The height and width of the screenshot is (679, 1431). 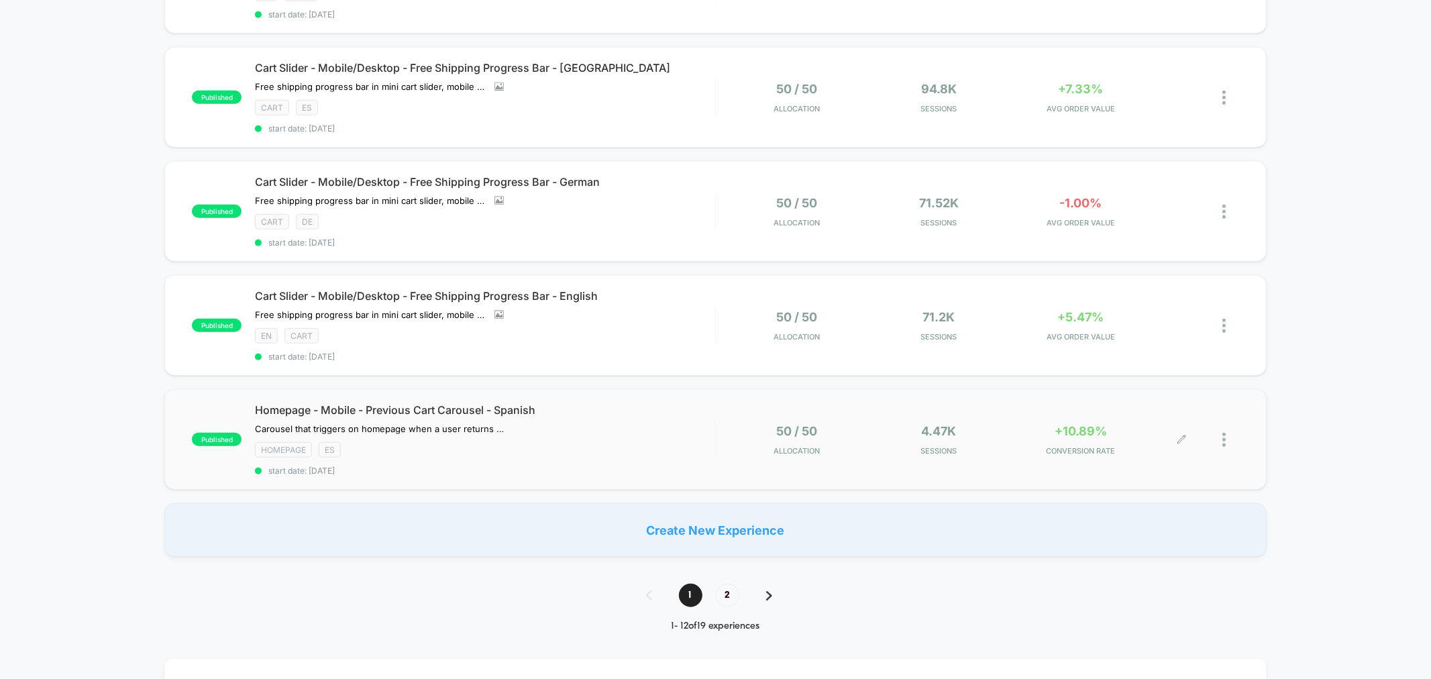 What do you see at coordinates (1081, 203) in the screenshot?
I see `span: -1.00%` at bounding box center [1081, 203].